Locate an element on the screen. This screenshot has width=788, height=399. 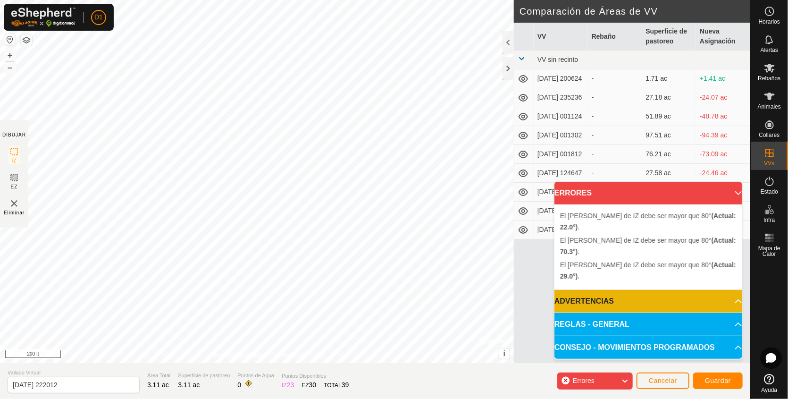
div: DIBUJAR is located at coordinates (14, 135).